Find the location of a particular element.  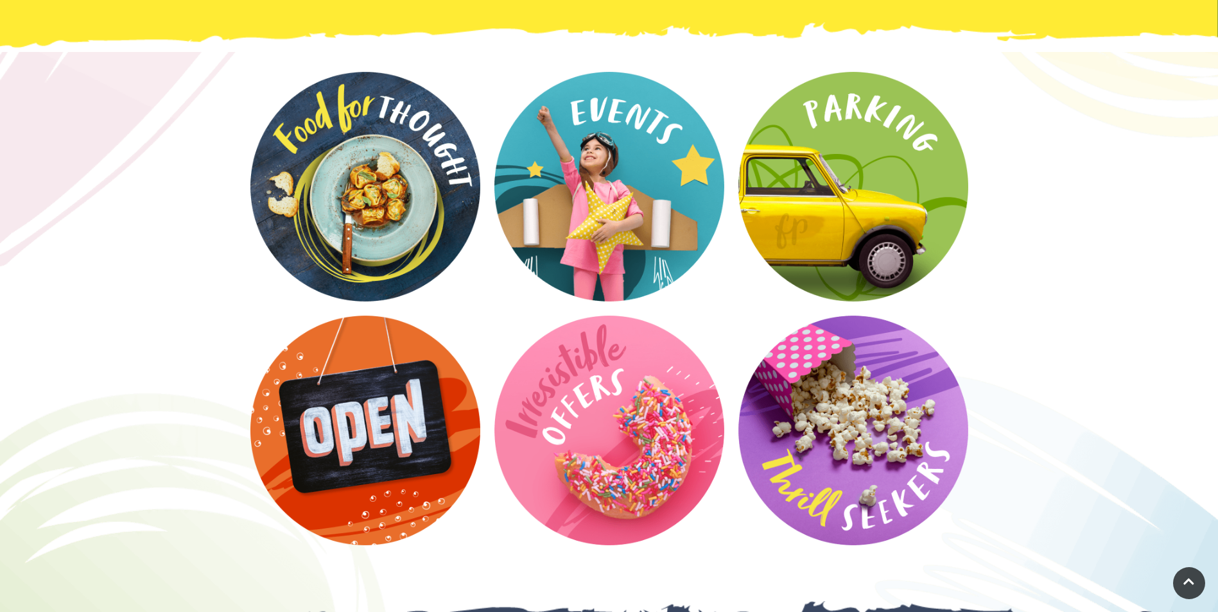

img: Offers at Festival Place is located at coordinates (609, 431).